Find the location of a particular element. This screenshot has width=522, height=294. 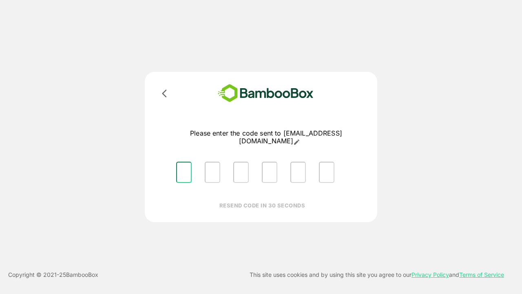

input: Please enter OTP character 6 is located at coordinates (327, 172).